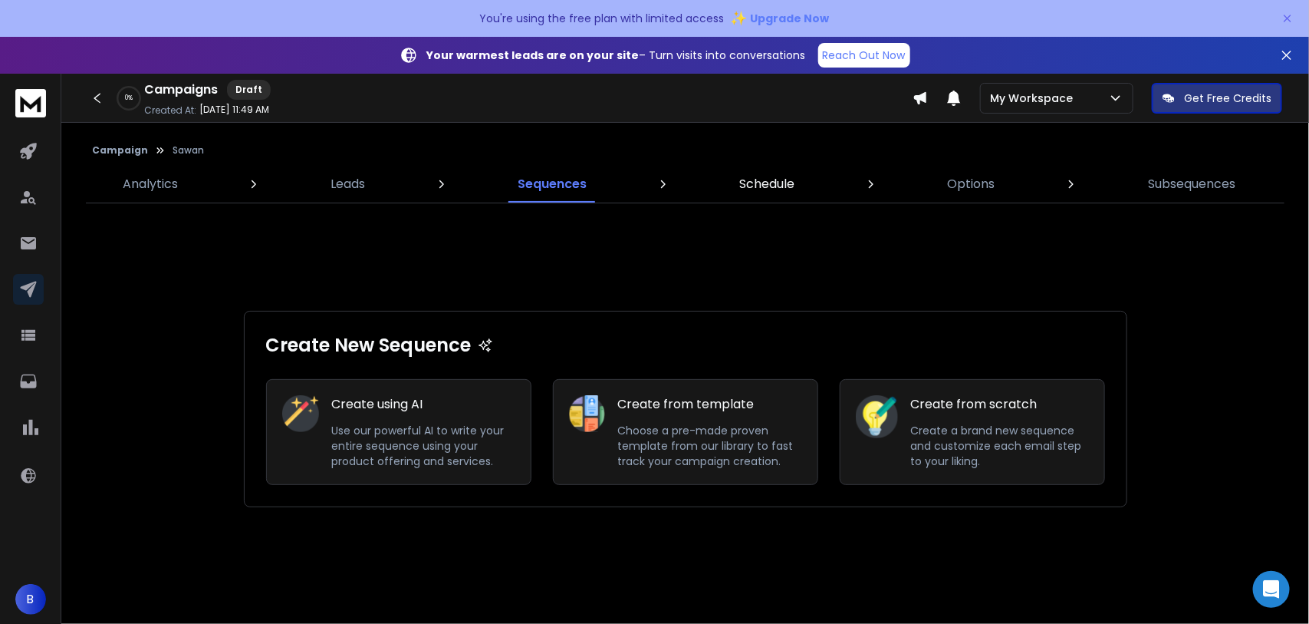 The height and width of the screenshot is (624, 1309). I want to click on p: Create a brand new sequence and customize each email step to your liking., so click(1000, 446).